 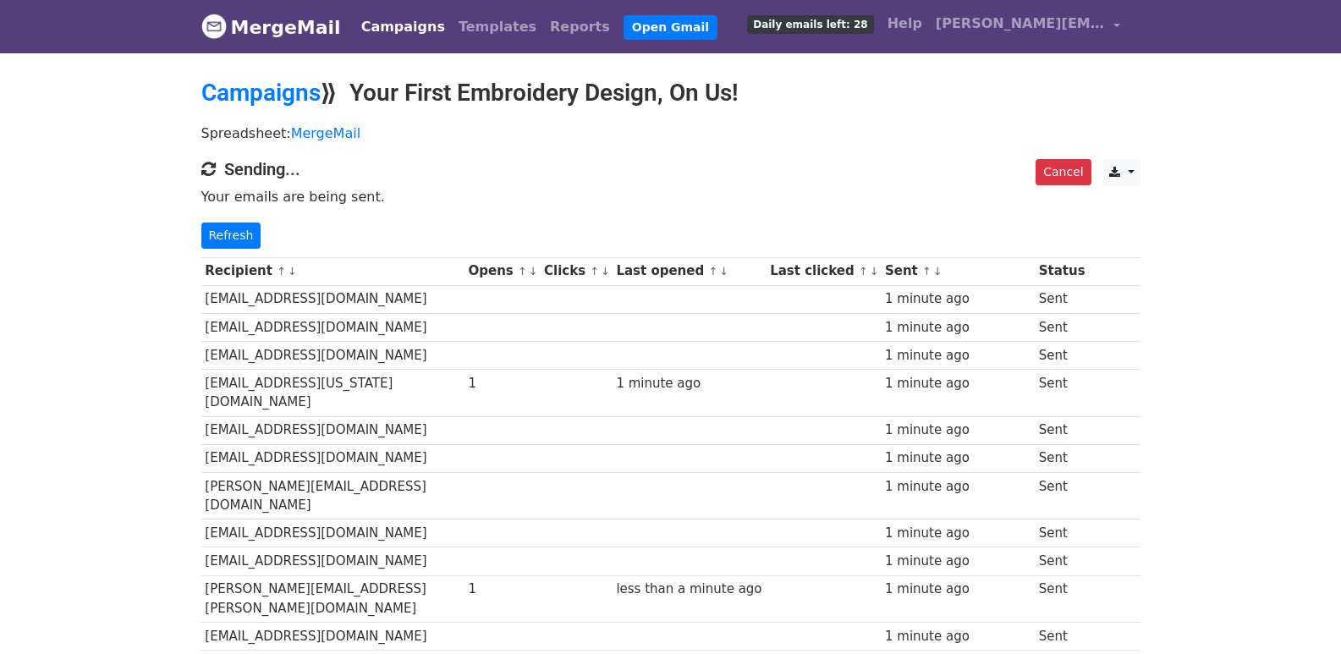 I want to click on a: Daily emails left: 28, so click(x=810, y=24).